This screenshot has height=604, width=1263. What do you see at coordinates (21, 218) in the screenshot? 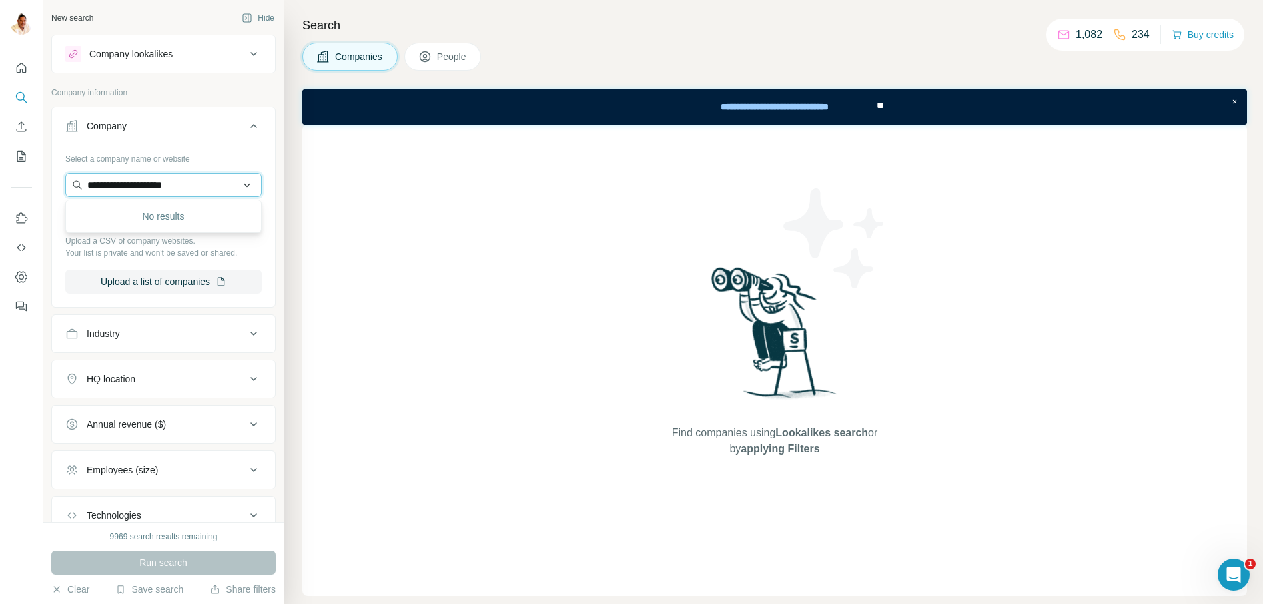
I see `button: Use Surfe on LinkedIn` at bounding box center [21, 218].